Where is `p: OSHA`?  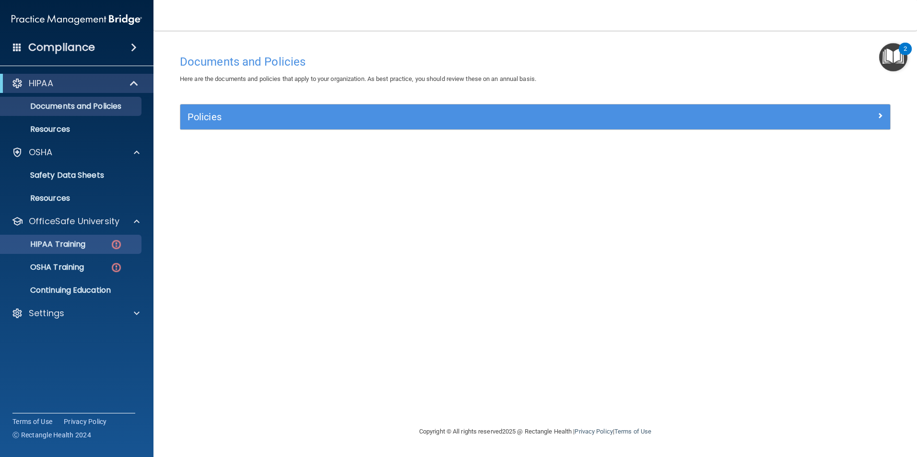 p: OSHA is located at coordinates (41, 152).